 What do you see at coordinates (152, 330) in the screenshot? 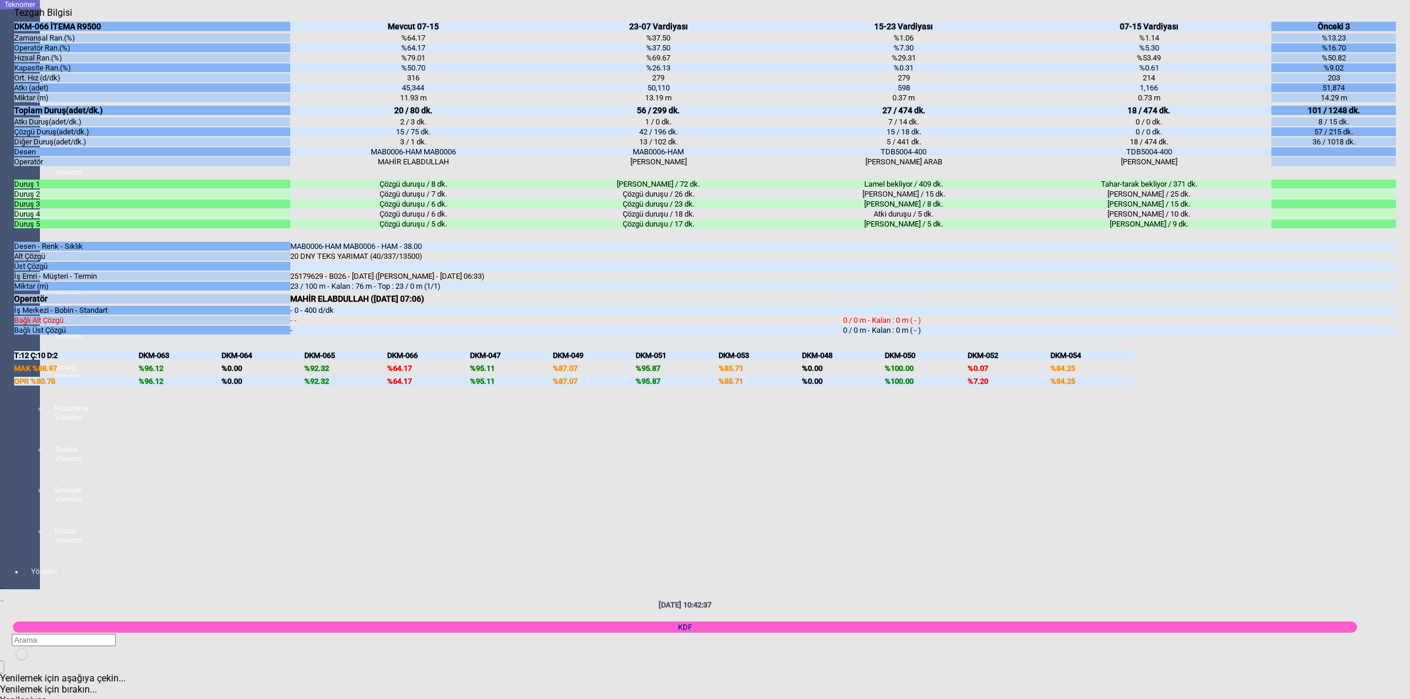
I see `div: Bağlı Üst Çözgü` at bounding box center [152, 330].